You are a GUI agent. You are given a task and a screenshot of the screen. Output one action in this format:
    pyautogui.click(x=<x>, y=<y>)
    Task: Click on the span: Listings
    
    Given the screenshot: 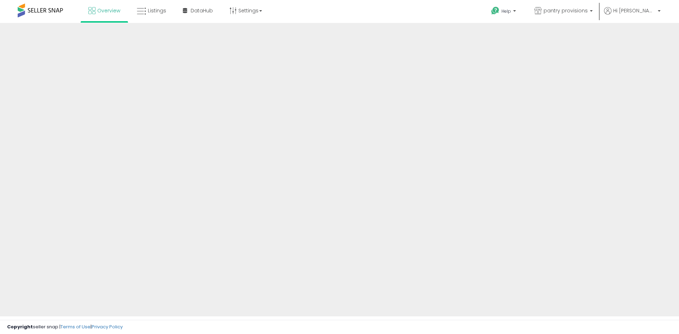 What is the action you would take?
    pyautogui.click(x=157, y=11)
    